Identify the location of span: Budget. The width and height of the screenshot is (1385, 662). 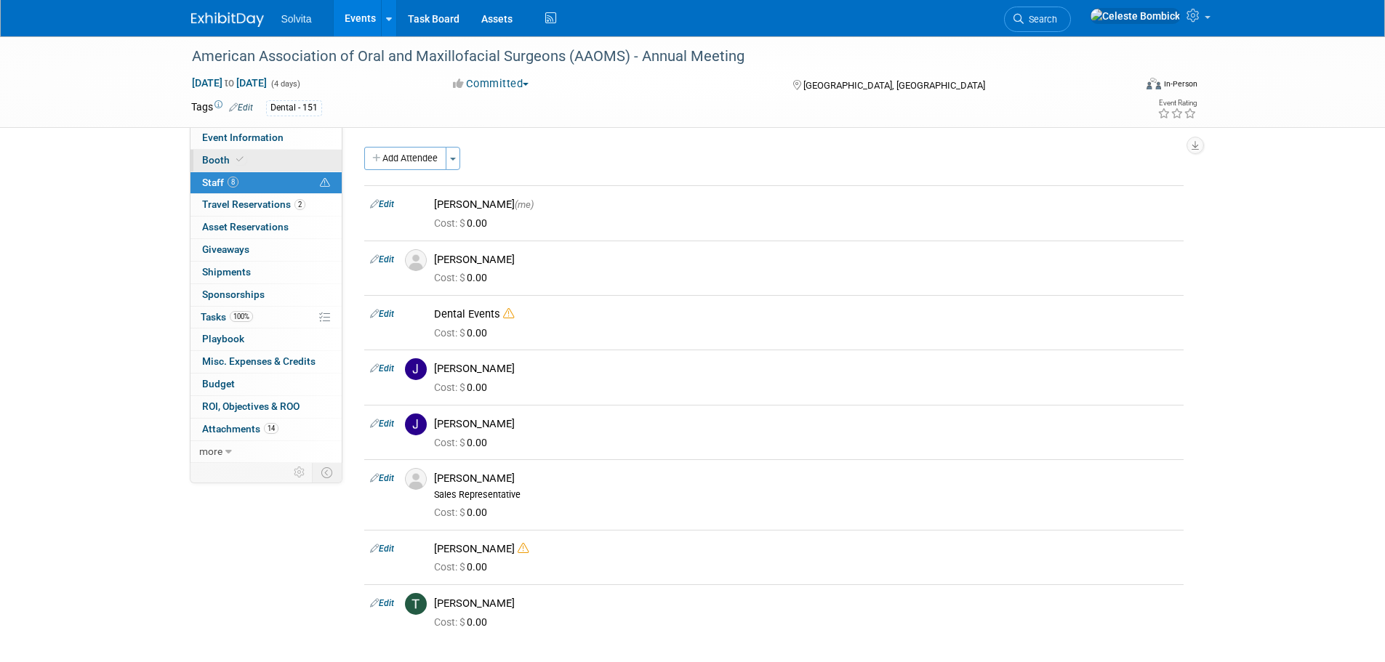
(218, 384).